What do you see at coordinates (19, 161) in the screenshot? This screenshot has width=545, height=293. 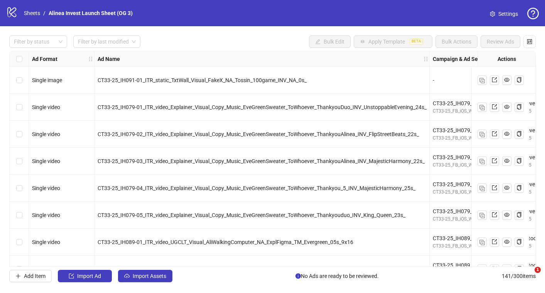 I see `div: Select row 4` at bounding box center [19, 161].